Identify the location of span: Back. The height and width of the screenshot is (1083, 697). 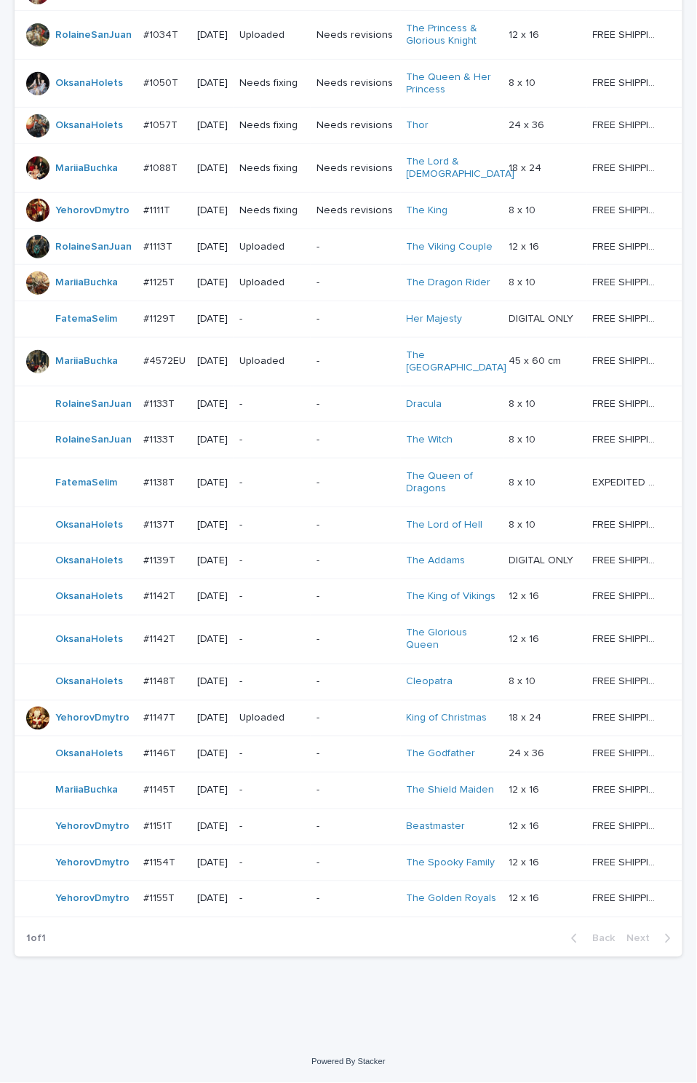
(599, 939).